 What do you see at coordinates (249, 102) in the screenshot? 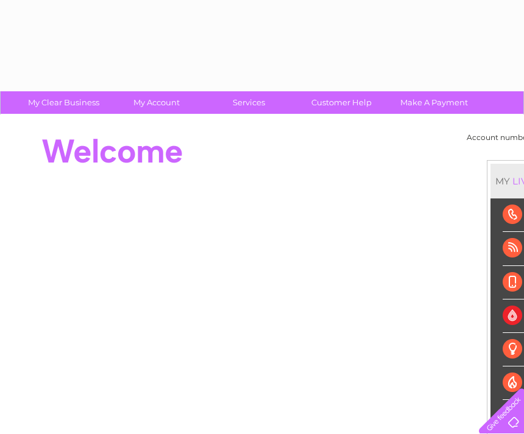
I see `a: Services` at bounding box center [249, 102].